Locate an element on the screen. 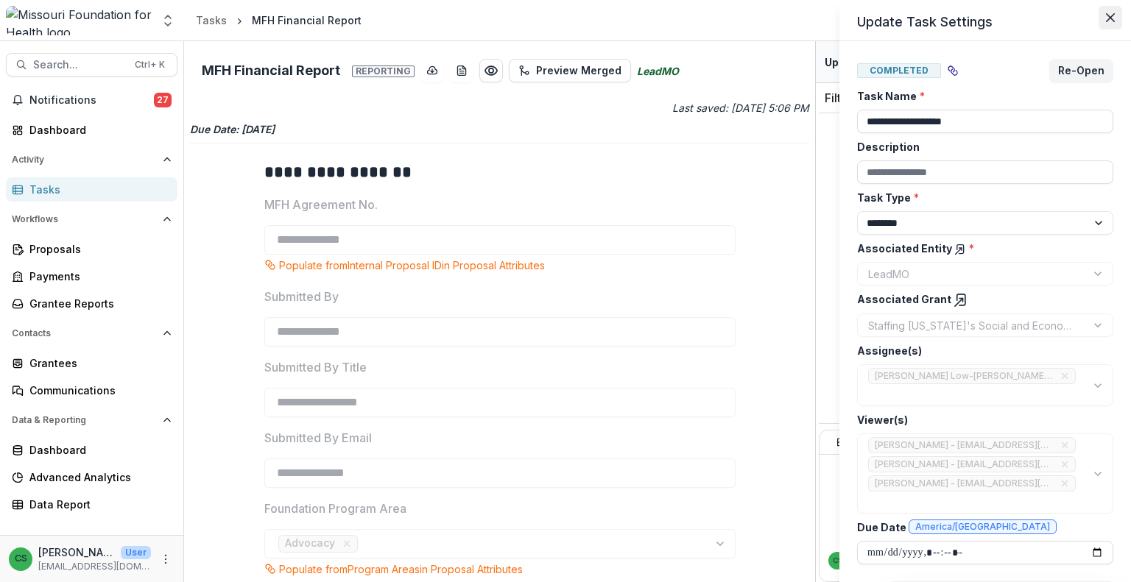 This screenshot has width=1131, height=582. label: Task Name is located at coordinates (981, 96).